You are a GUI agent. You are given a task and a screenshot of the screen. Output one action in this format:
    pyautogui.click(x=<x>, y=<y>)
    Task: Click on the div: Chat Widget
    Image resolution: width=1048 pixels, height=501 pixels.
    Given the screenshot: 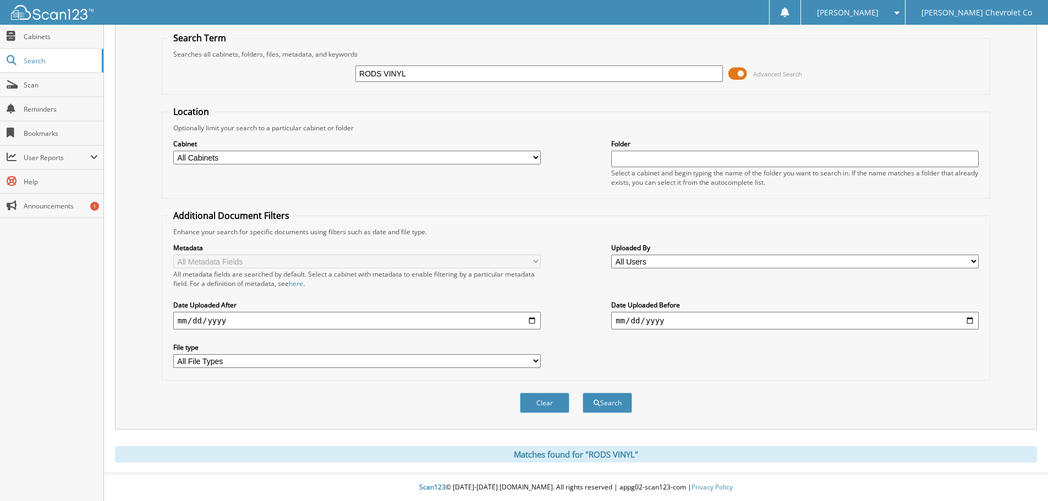 What is the action you would take?
    pyautogui.click(x=1020, y=475)
    